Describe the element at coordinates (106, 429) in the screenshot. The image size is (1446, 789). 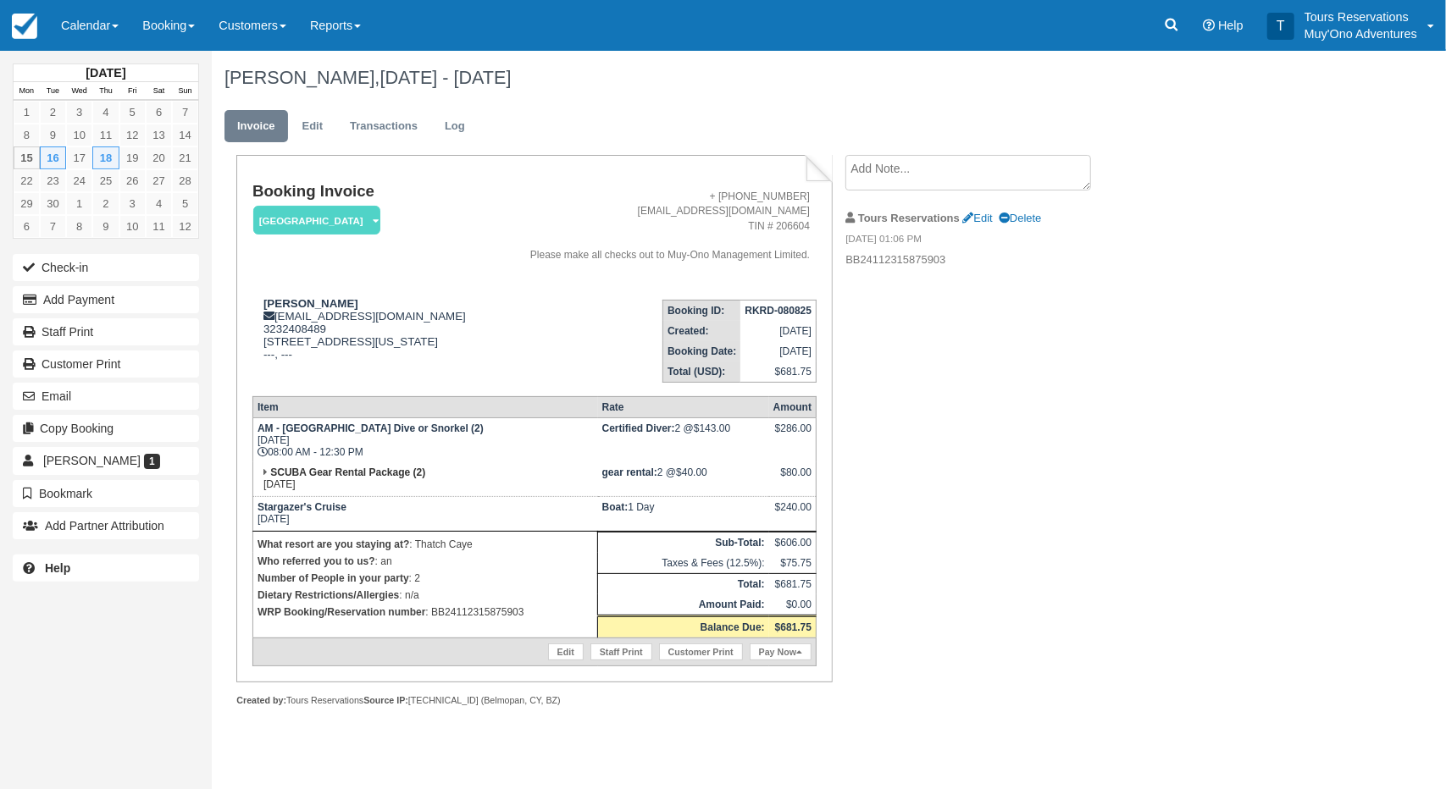
I see `button: Copy Booking` at that location.